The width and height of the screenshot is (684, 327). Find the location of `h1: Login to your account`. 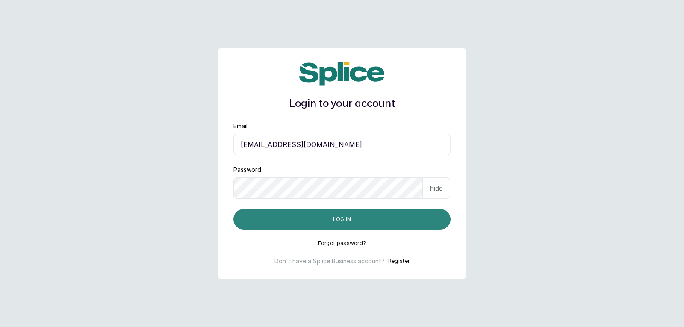

h1: Login to your account is located at coordinates (342, 104).